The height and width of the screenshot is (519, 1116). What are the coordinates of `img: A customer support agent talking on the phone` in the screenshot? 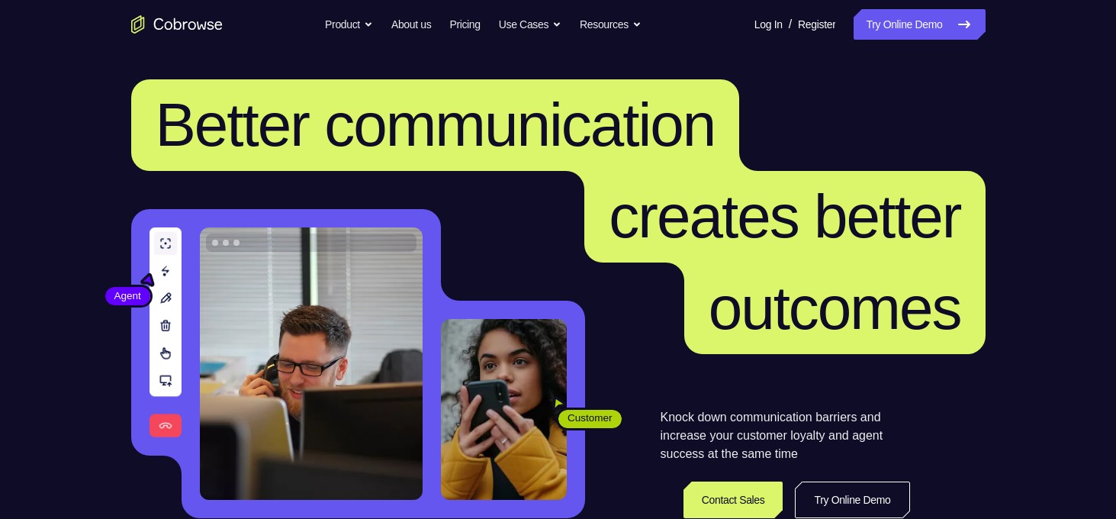 It's located at (311, 363).